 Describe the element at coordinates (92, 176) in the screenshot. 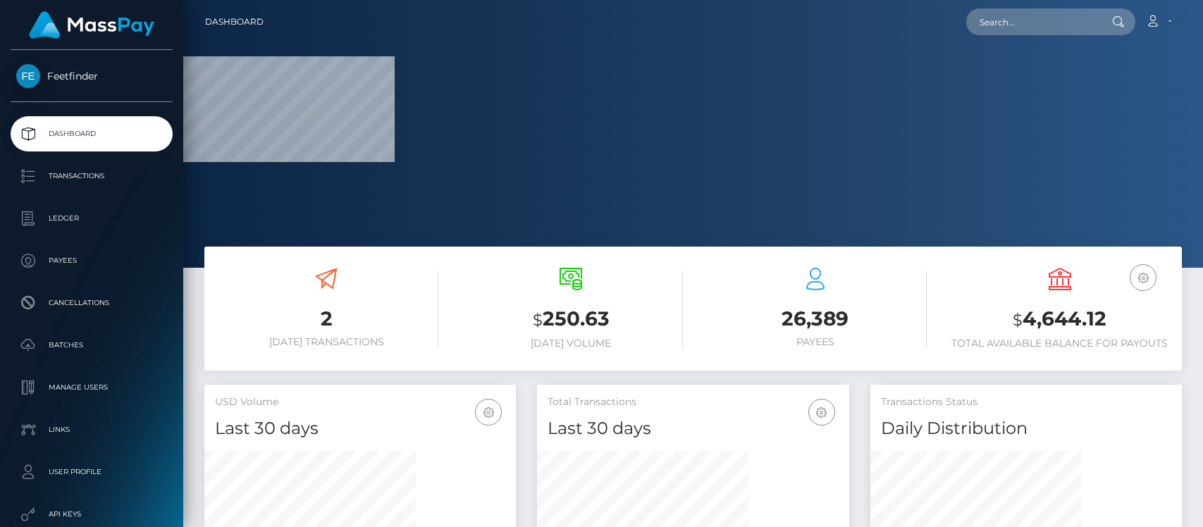

I see `p: Transactions` at that location.